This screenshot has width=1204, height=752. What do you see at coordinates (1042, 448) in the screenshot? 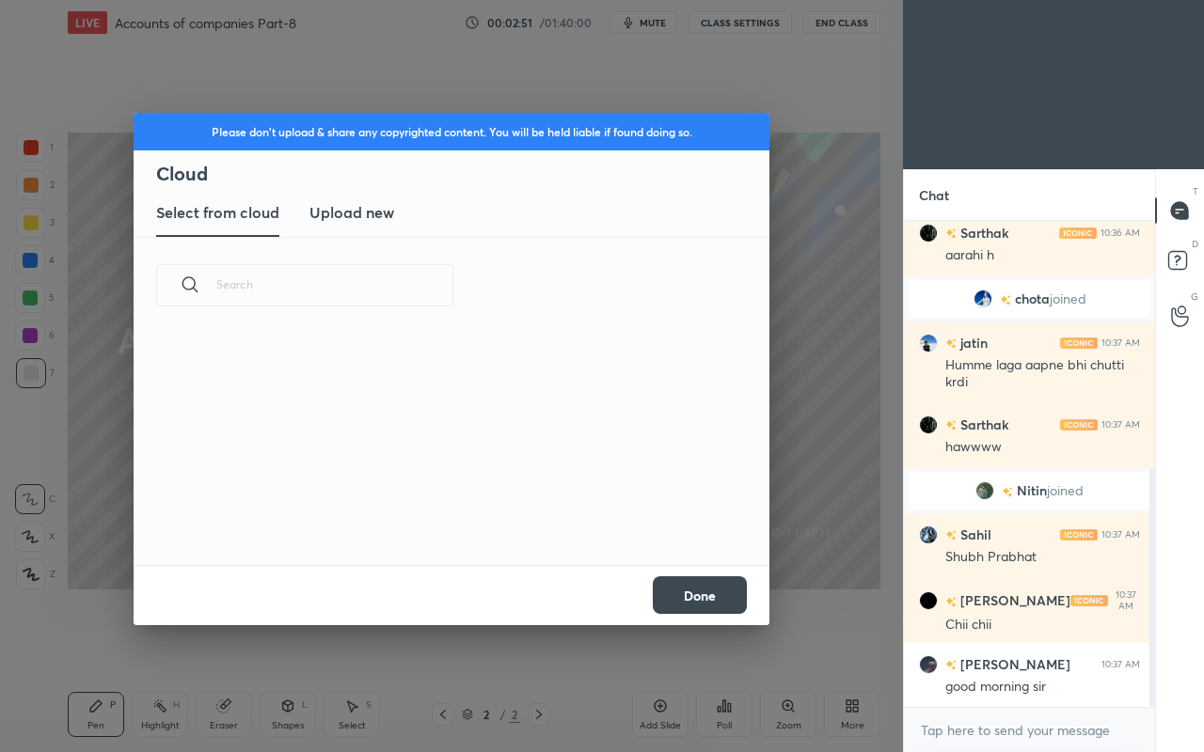
I see `div: hawwww` at bounding box center [1042, 448].